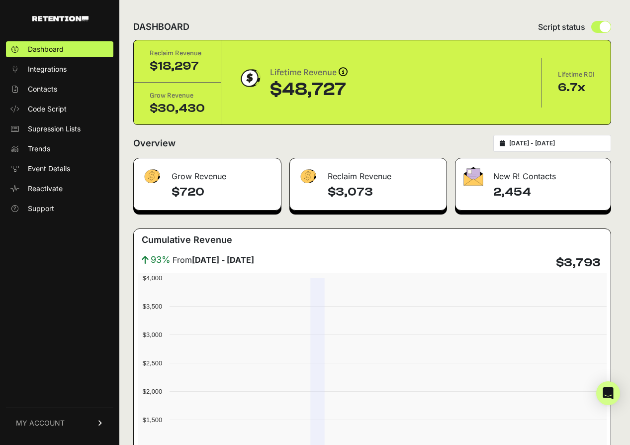 The width and height of the screenshot is (630, 445). What do you see at coordinates (309, 90) in the screenshot?
I see `div: $48,727` at bounding box center [309, 90].